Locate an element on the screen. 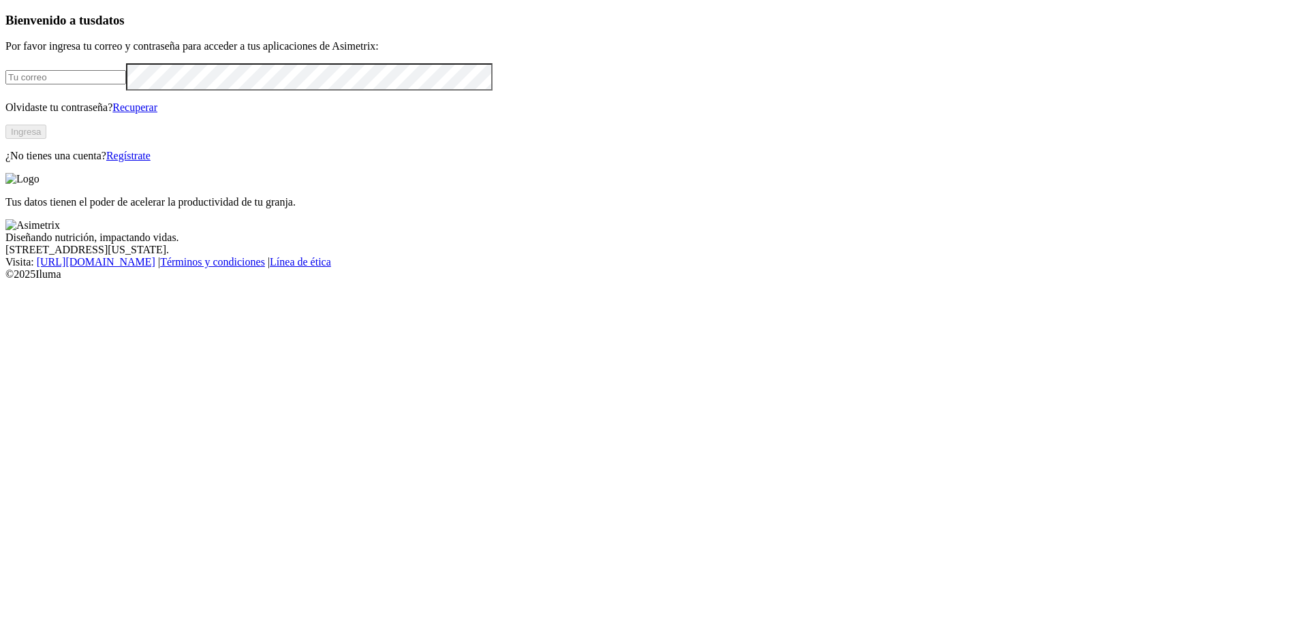 The image size is (1308, 621). p: Tus datos tienen el poder de acelerar la productividad de tu granja. is located at coordinates (654, 202).